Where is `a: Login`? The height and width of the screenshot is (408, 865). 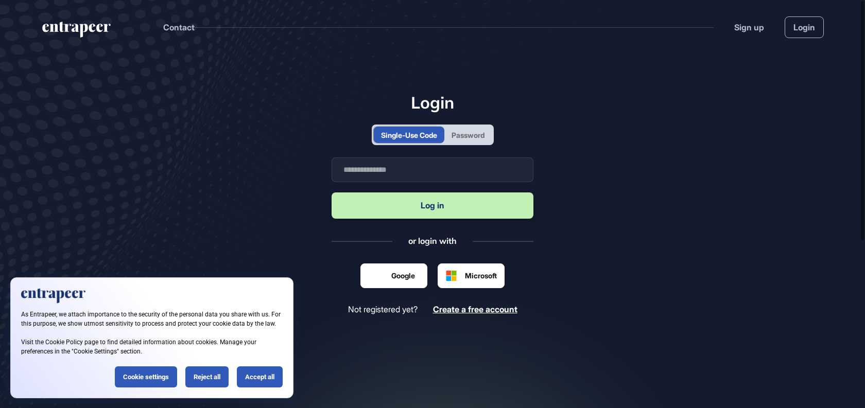
a: Login is located at coordinates (804, 27).